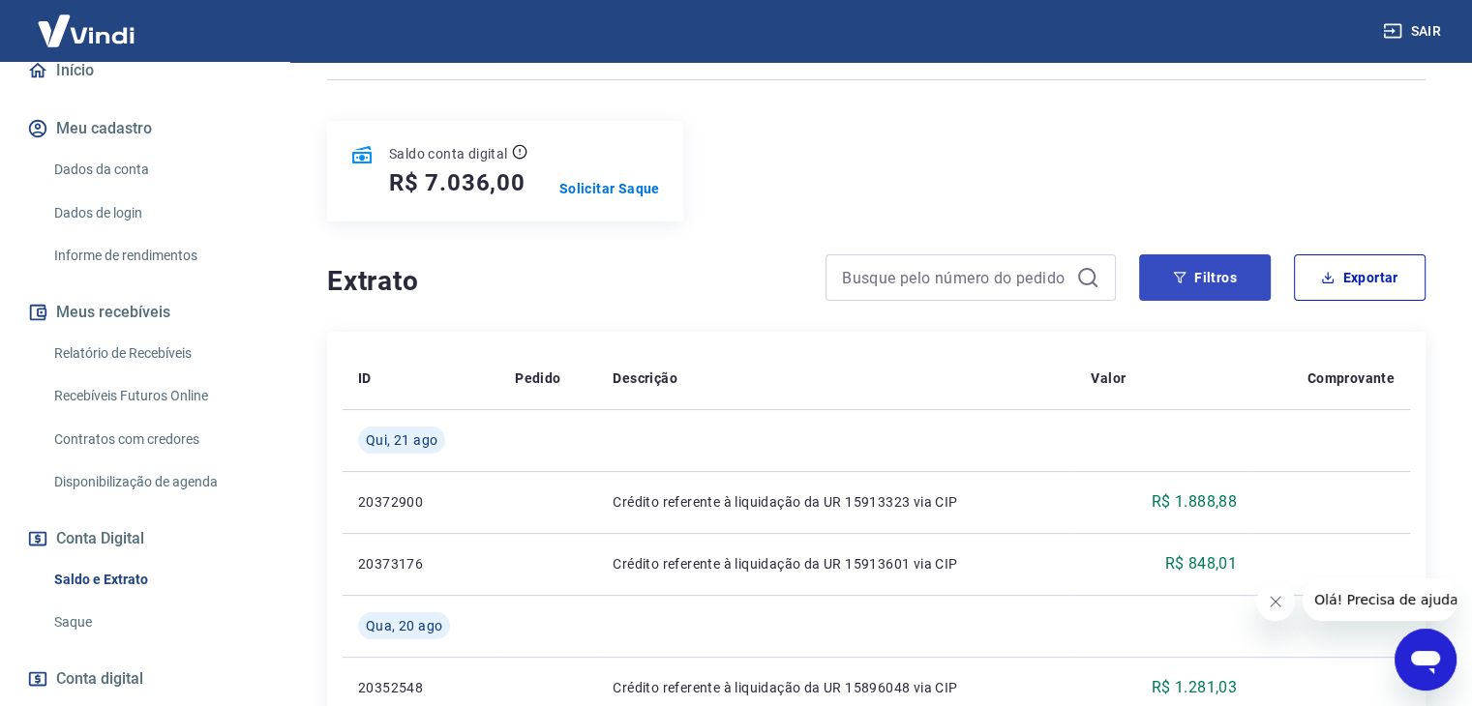  I want to click on a: Início, so click(144, 71).